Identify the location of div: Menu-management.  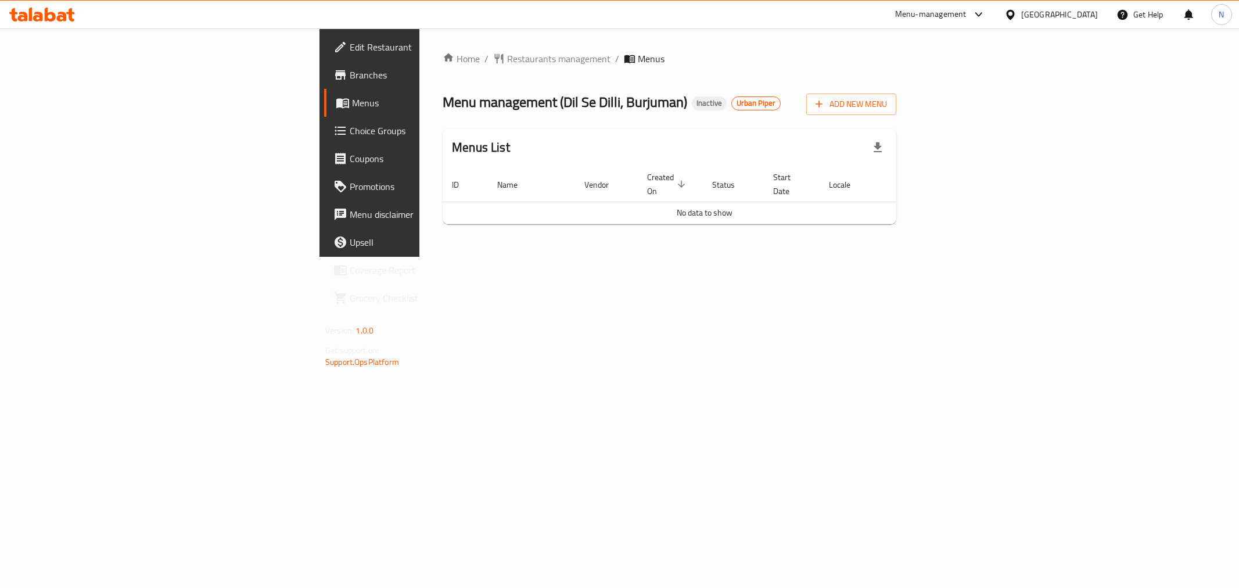
(931, 15).